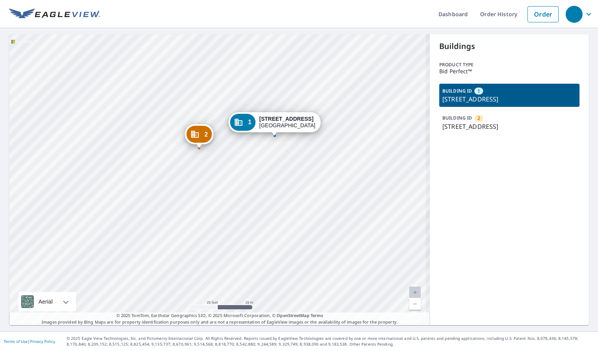  Describe the element at coordinates (317, 315) in the screenshot. I see `a: Terms` at that location.